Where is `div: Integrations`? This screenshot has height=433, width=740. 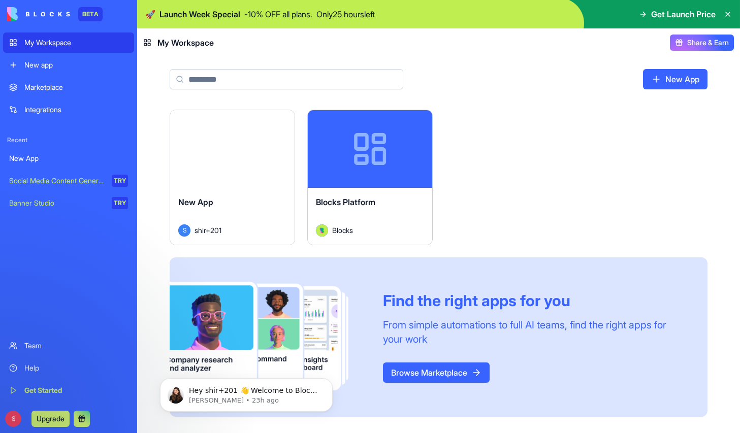 div: Integrations is located at coordinates (76, 110).